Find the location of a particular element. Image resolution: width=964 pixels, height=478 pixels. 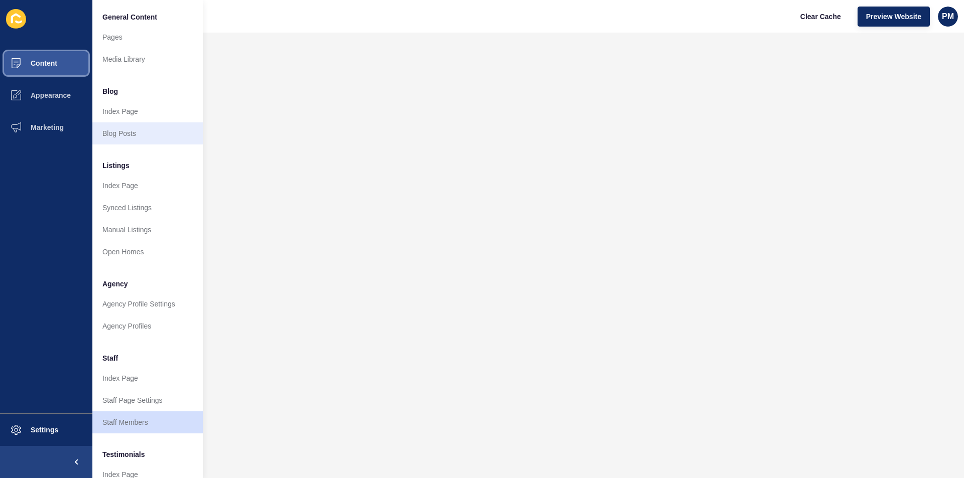

a: Manual Listings is located at coordinates (148, 230).